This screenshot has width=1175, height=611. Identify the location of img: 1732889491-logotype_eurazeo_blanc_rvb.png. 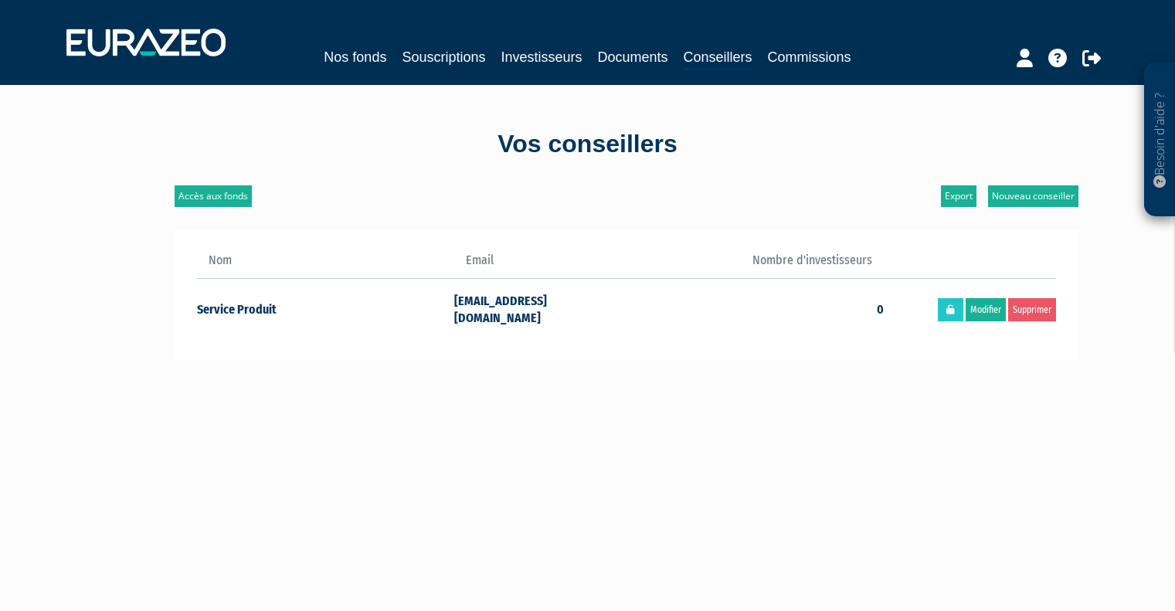
(146, 42).